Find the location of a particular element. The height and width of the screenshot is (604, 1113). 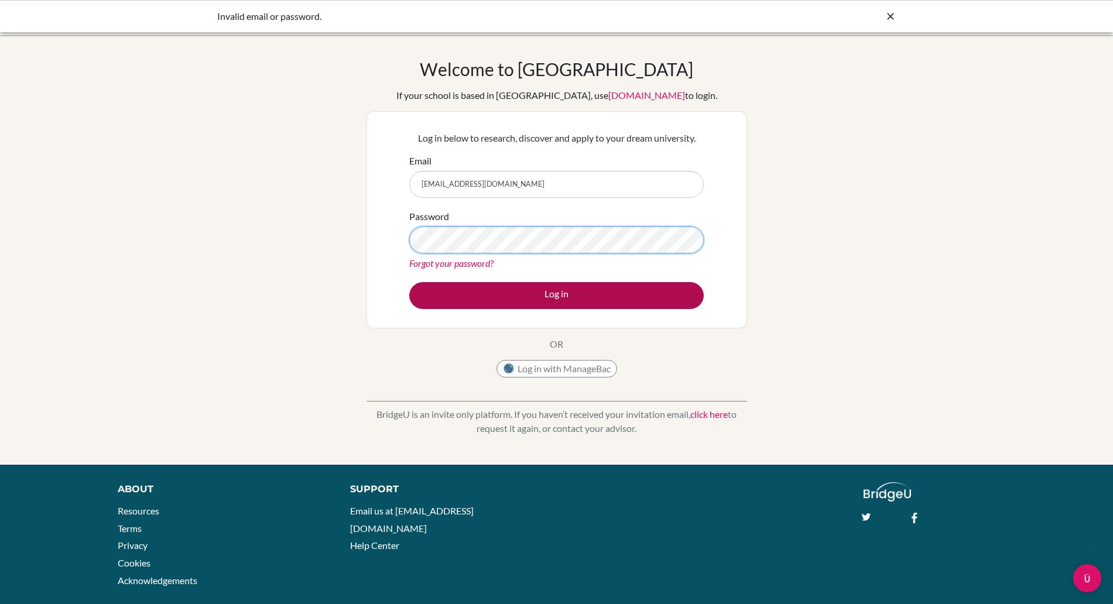

div: Invalid email or password. is located at coordinates (469, 16).